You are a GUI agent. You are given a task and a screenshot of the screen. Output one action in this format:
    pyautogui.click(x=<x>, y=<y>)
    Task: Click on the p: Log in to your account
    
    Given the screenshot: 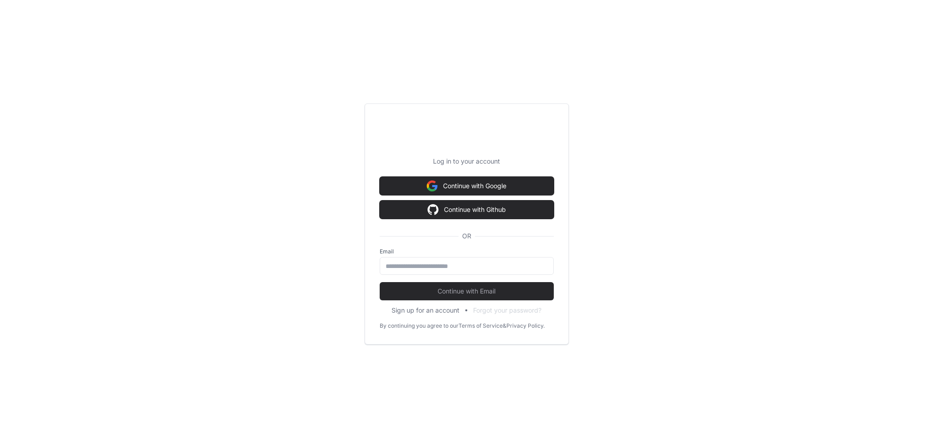 What is the action you would take?
    pyautogui.click(x=467, y=161)
    